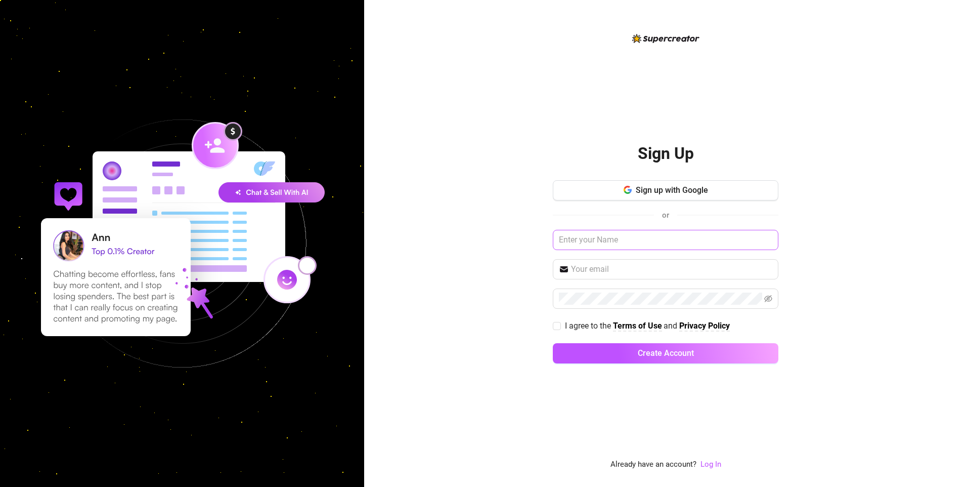 Image resolution: width=967 pixels, height=487 pixels. Describe the element at coordinates (654, 464) in the screenshot. I see `span: Already have an account?` at that location.